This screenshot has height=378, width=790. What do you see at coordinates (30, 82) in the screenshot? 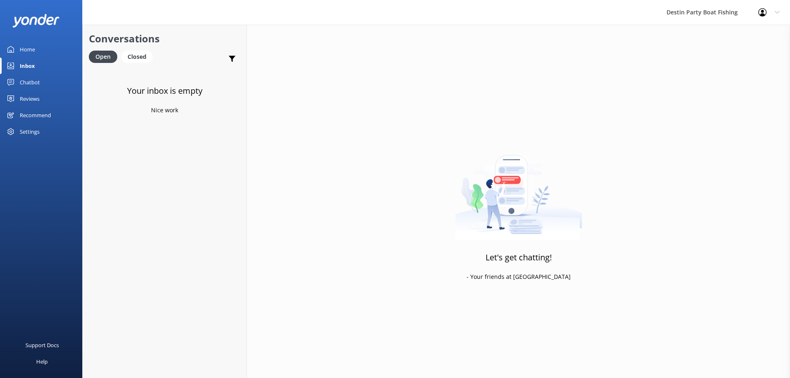
I see `div: Chatbot` at bounding box center [30, 82].